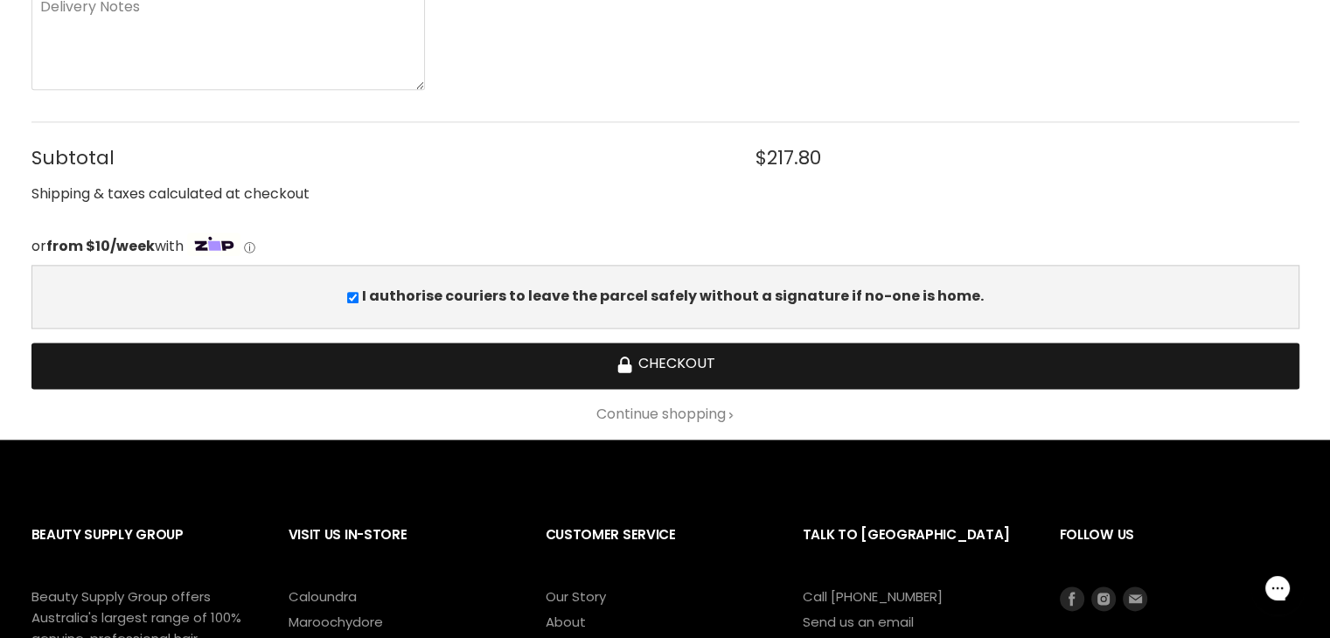  What do you see at coordinates (788, 157) in the screenshot?
I see `span: $217.80` at bounding box center [788, 157].